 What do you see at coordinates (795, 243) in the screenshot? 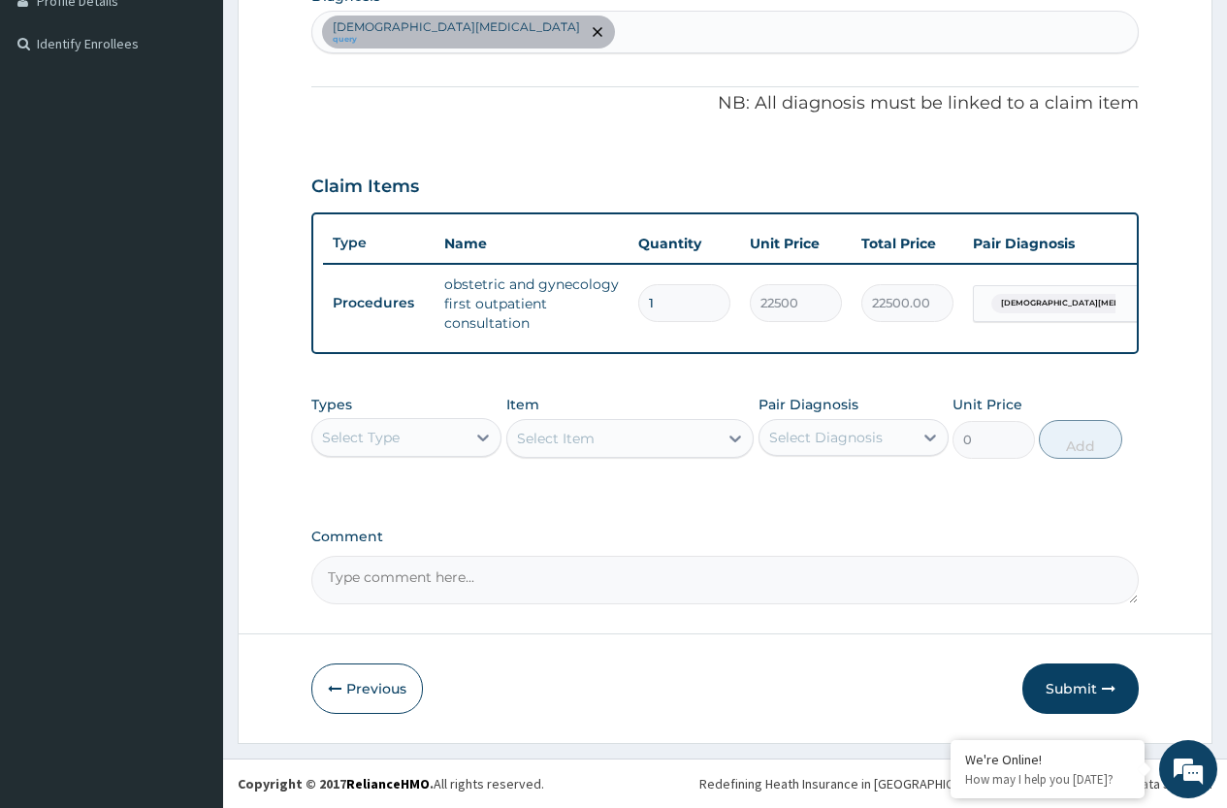
I see `th: Unit Price` at bounding box center [795, 243].